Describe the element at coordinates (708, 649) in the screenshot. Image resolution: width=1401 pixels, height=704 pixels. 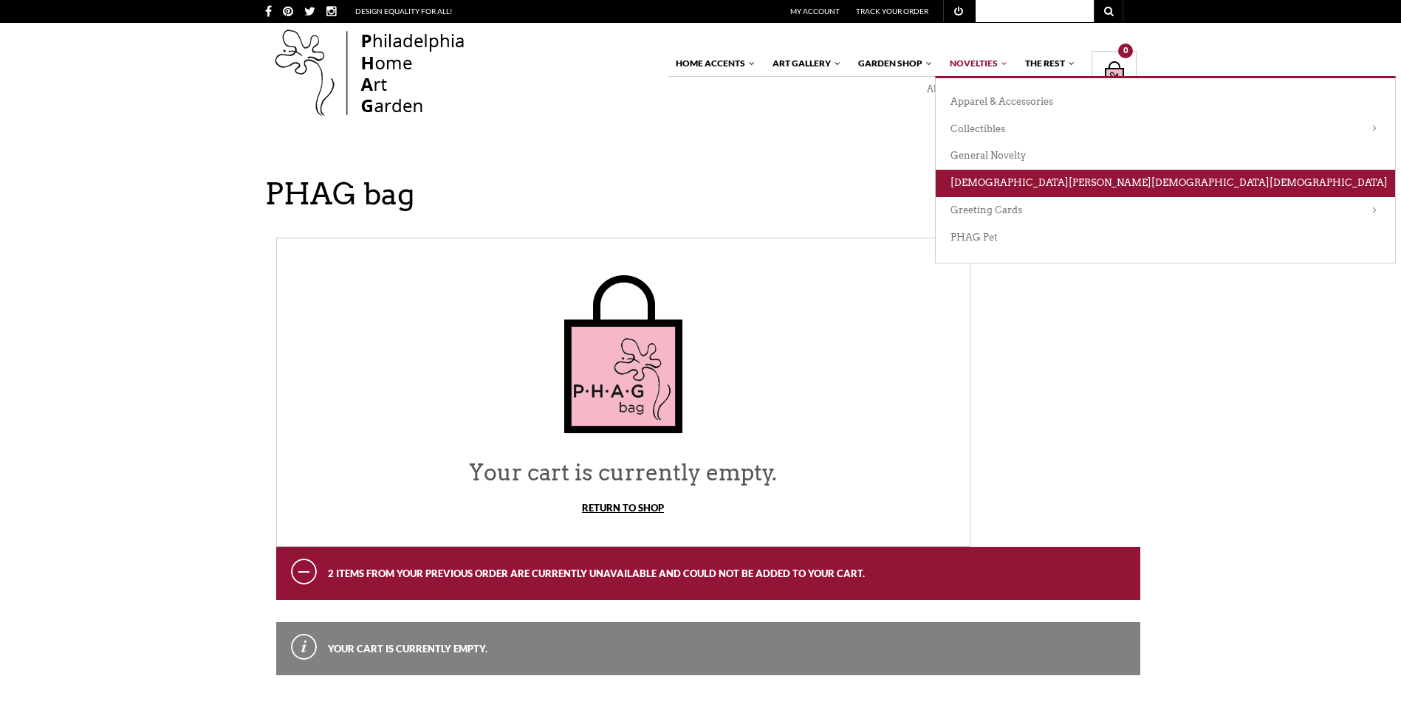
I see `div: Your cart is currently empty.` at that location.